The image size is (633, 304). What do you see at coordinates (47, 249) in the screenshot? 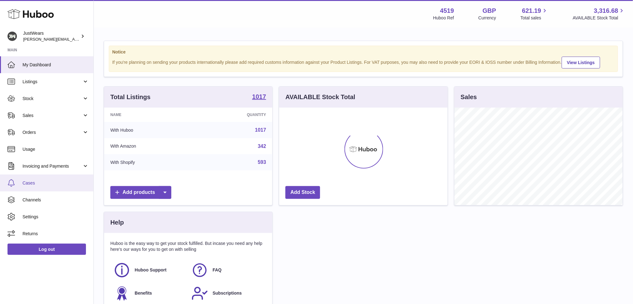
I see `a: Log out` at bounding box center [47, 249].